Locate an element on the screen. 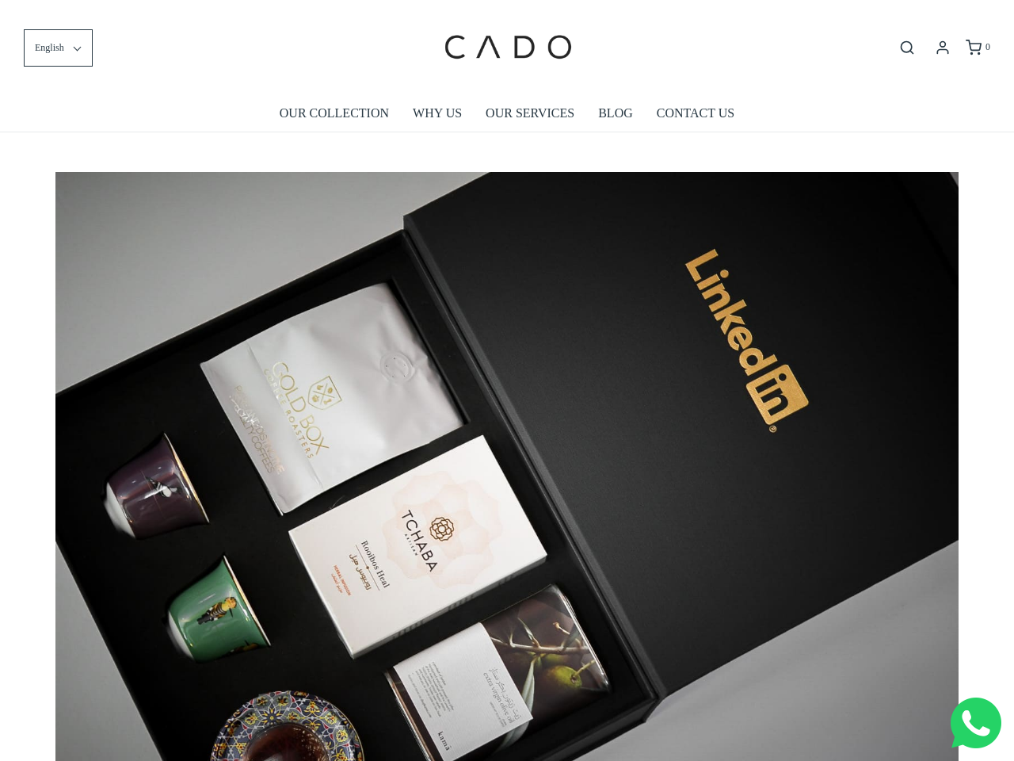 The image size is (1014, 761). button: English is located at coordinates (58, 48).